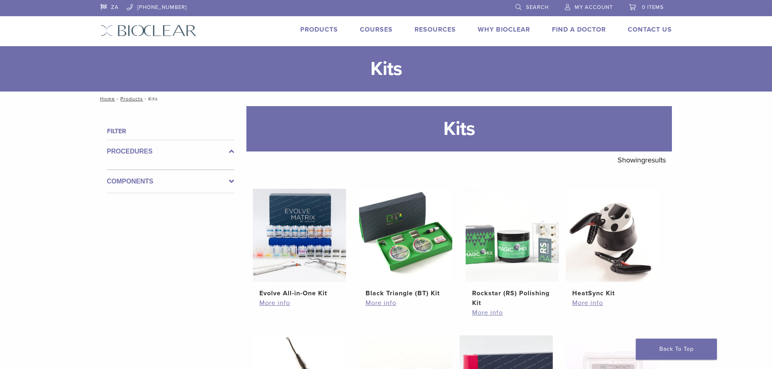  Describe the element at coordinates (677, 349) in the screenshot. I see `a: Back To Top` at that location.